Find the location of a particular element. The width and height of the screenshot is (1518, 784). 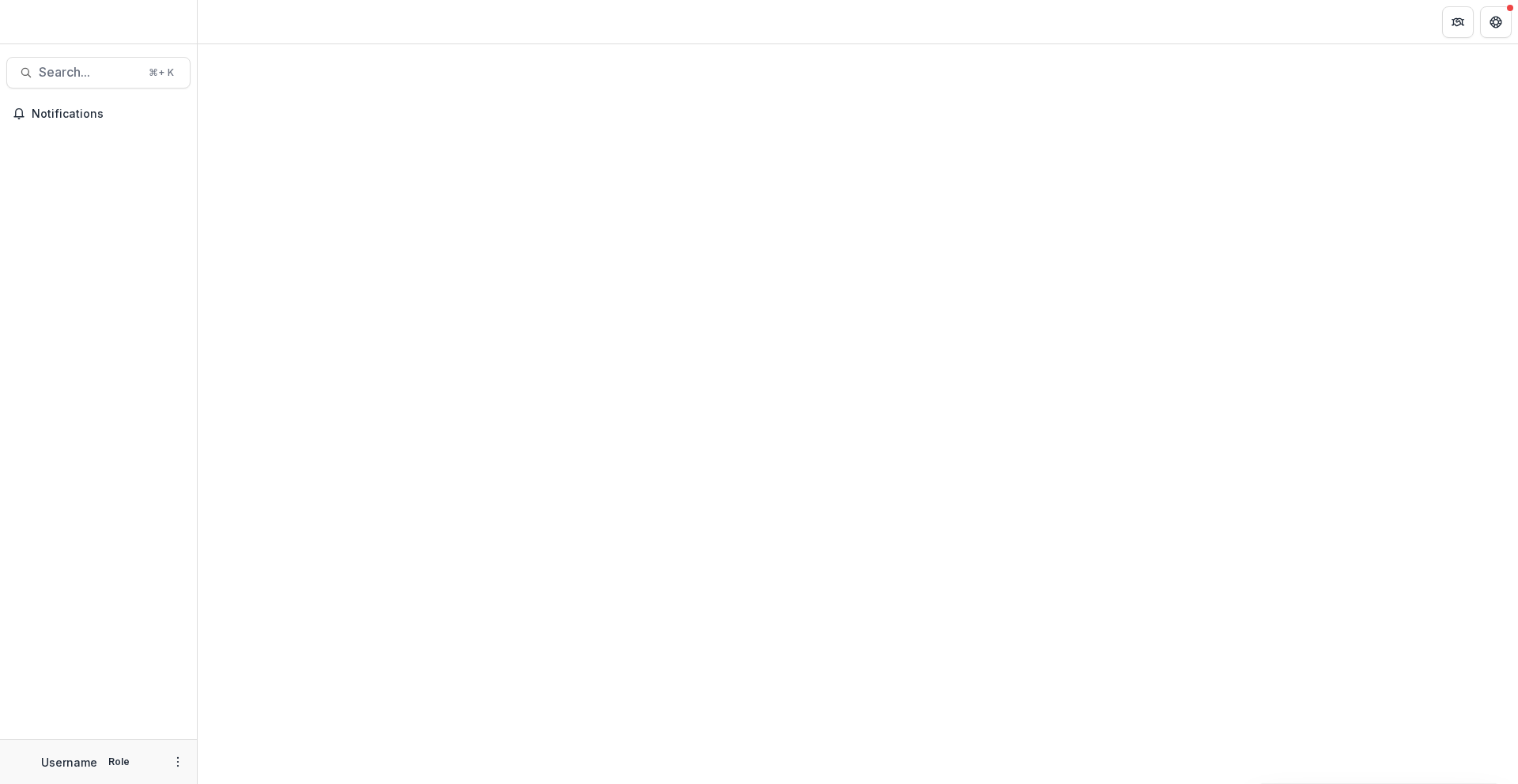

button: Search... is located at coordinates (98, 73).